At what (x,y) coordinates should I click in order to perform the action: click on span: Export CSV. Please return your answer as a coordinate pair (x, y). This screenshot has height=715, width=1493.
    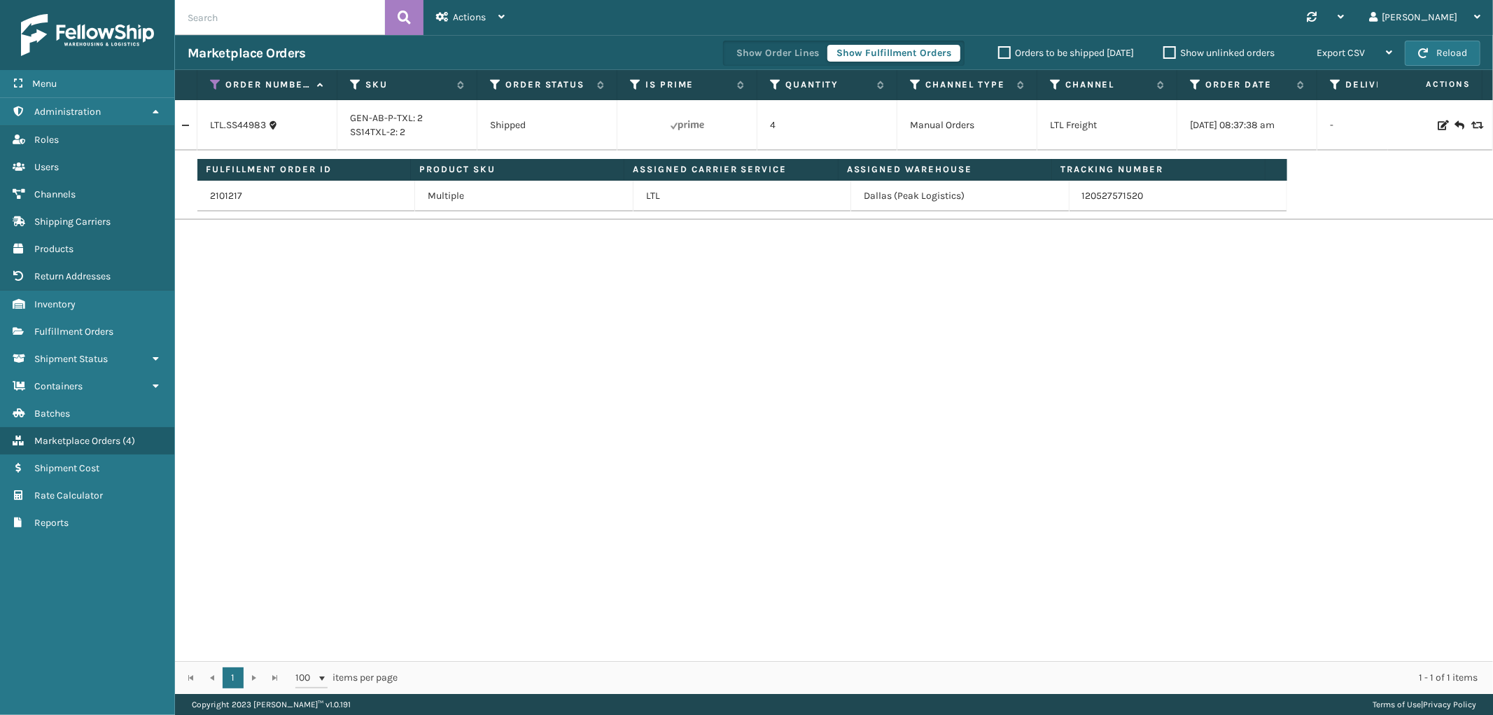
    Looking at the image, I should click on (1340, 52).